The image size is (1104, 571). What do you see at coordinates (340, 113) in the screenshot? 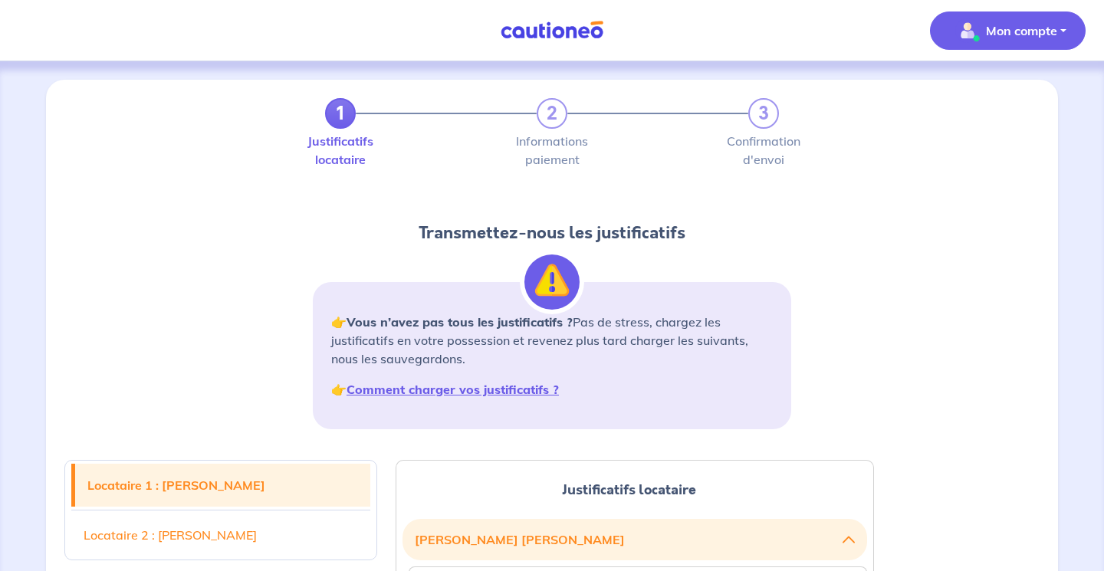
I see `a: 1` at bounding box center [340, 113].